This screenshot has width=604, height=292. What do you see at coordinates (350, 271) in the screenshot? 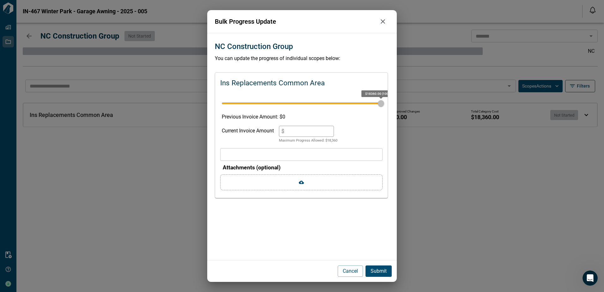
I see `button: Cancel` at bounding box center [350, 271].